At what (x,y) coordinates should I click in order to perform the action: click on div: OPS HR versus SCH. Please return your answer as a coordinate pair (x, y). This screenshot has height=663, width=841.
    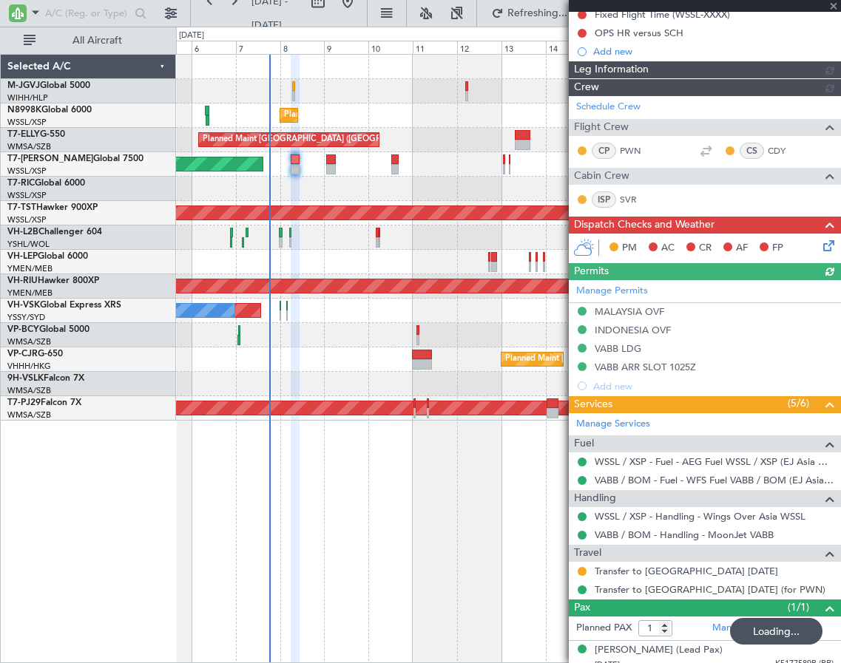
    Looking at the image, I should click on (639, 33).